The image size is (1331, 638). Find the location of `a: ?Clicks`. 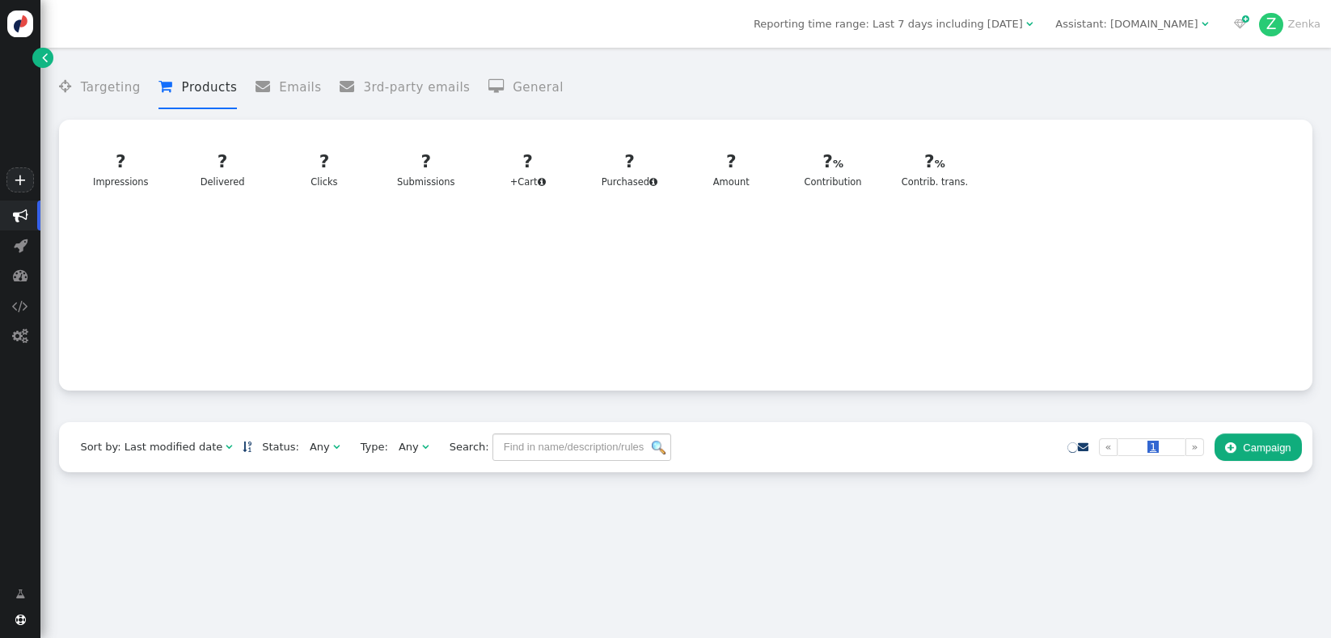

a: ?Clicks is located at coordinates (324, 169).